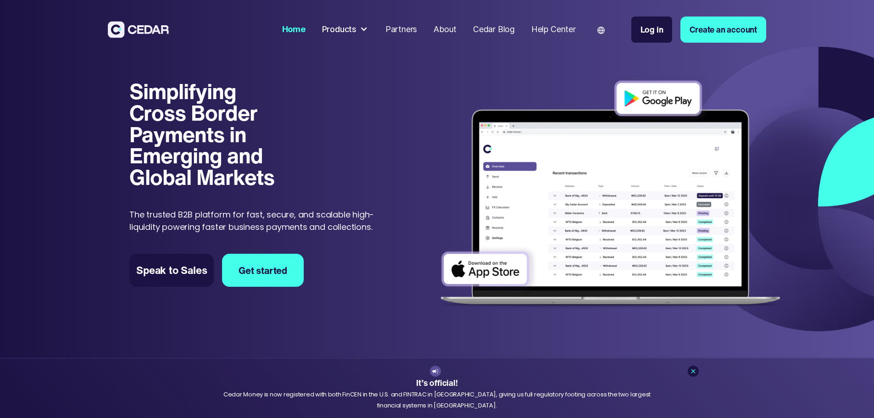 This screenshot has width=874, height=418. Describe the element at coordinates (652, 29) in the screenshot. I see `a: Log in` at that location.